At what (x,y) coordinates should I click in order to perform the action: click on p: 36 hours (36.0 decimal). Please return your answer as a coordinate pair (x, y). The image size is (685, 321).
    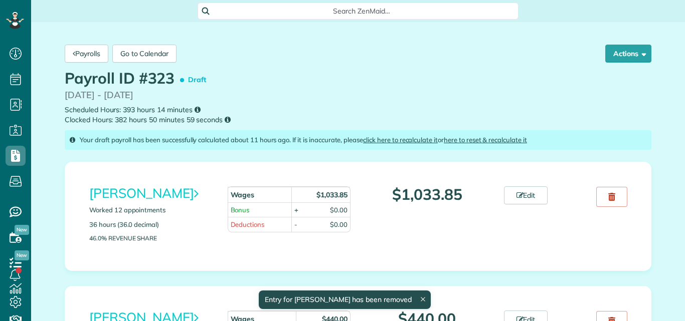
    Looking at the image, I should click on (151, 225).